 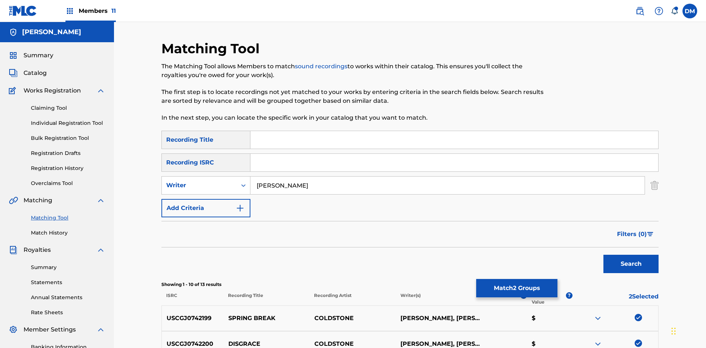 What do you see at coordinates (68, 218) in the screenshot?
I see `a: Matching Tool` at bounding box center [68, 218].